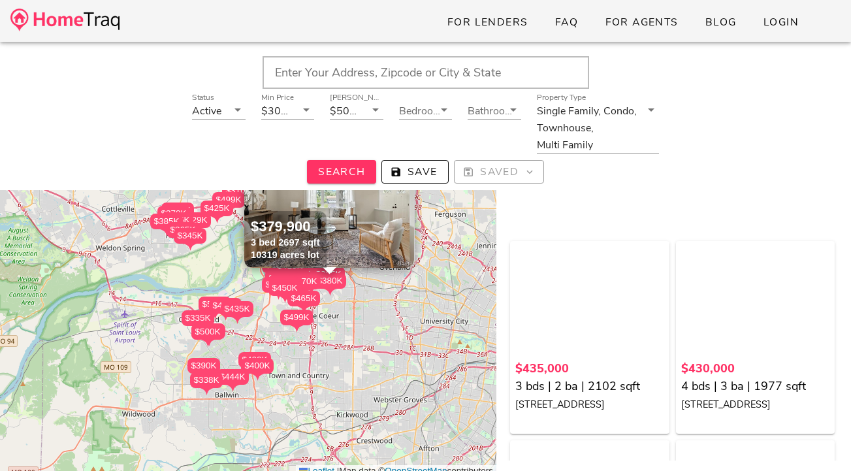  What do you see at coordinates (598, 127) in the screenshot?
I see `div: Property TypeSingle Family,Condo,Townhouse,Multi Family` at bounding box center [598, 127].